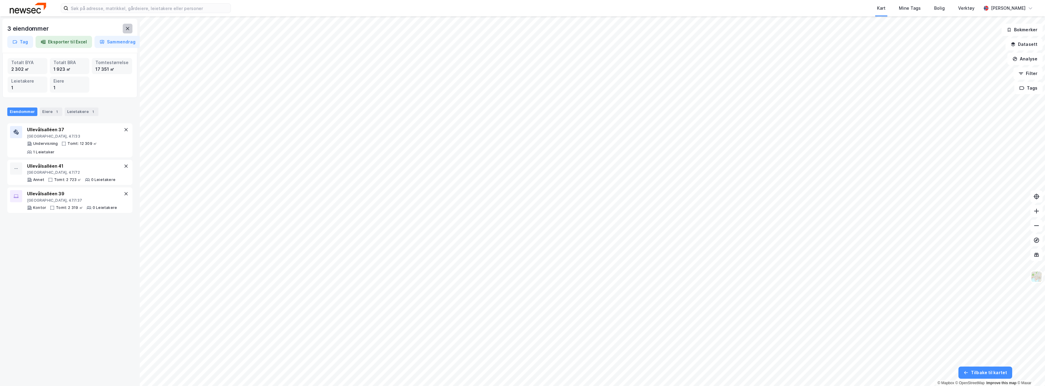  I want to click on div: 2 302 ㎡, so click(27, 69).